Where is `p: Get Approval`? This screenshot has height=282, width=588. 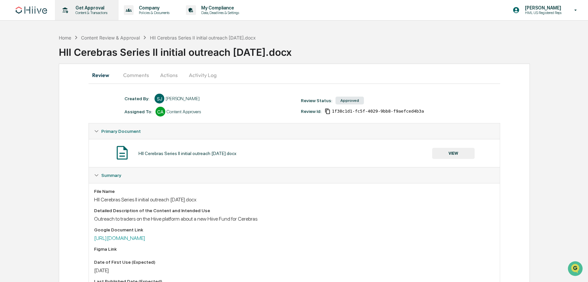 p: Get Approval is located at coordinates (90, 8).